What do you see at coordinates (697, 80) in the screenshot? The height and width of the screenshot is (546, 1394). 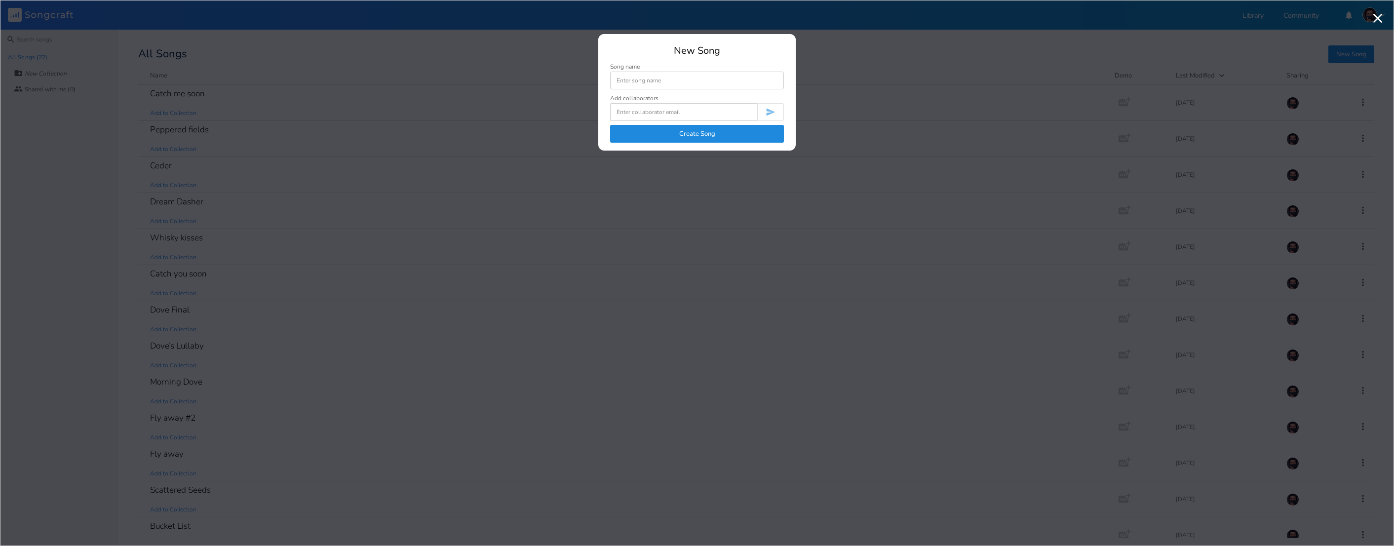 I see `input: Enter song name` at bounding box center [697, 80].